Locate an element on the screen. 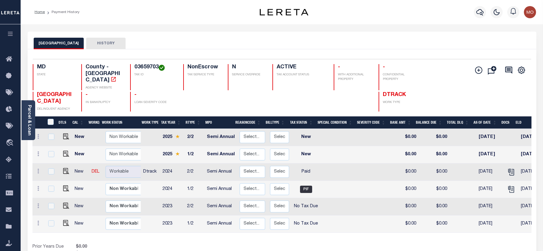 The image size is (543, 251). p: STATE is located at coordinates (56, 75).